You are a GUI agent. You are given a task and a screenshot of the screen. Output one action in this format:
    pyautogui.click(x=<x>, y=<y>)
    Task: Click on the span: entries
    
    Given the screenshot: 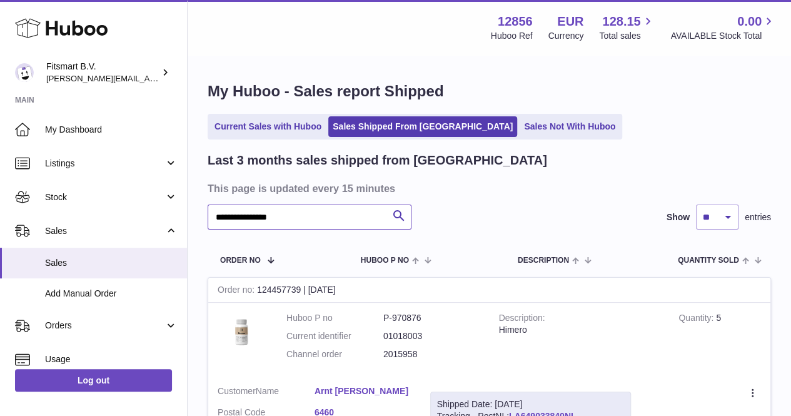 What is the action you would take?
    pyautogui.click(x=757, y=217)
    